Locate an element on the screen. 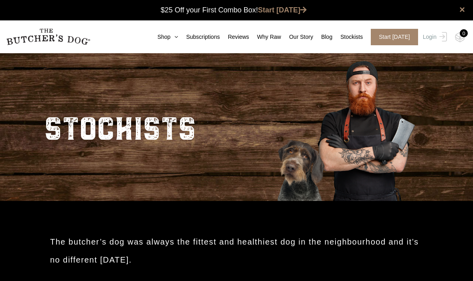  a: Shop is located at coordinates (164, 37).